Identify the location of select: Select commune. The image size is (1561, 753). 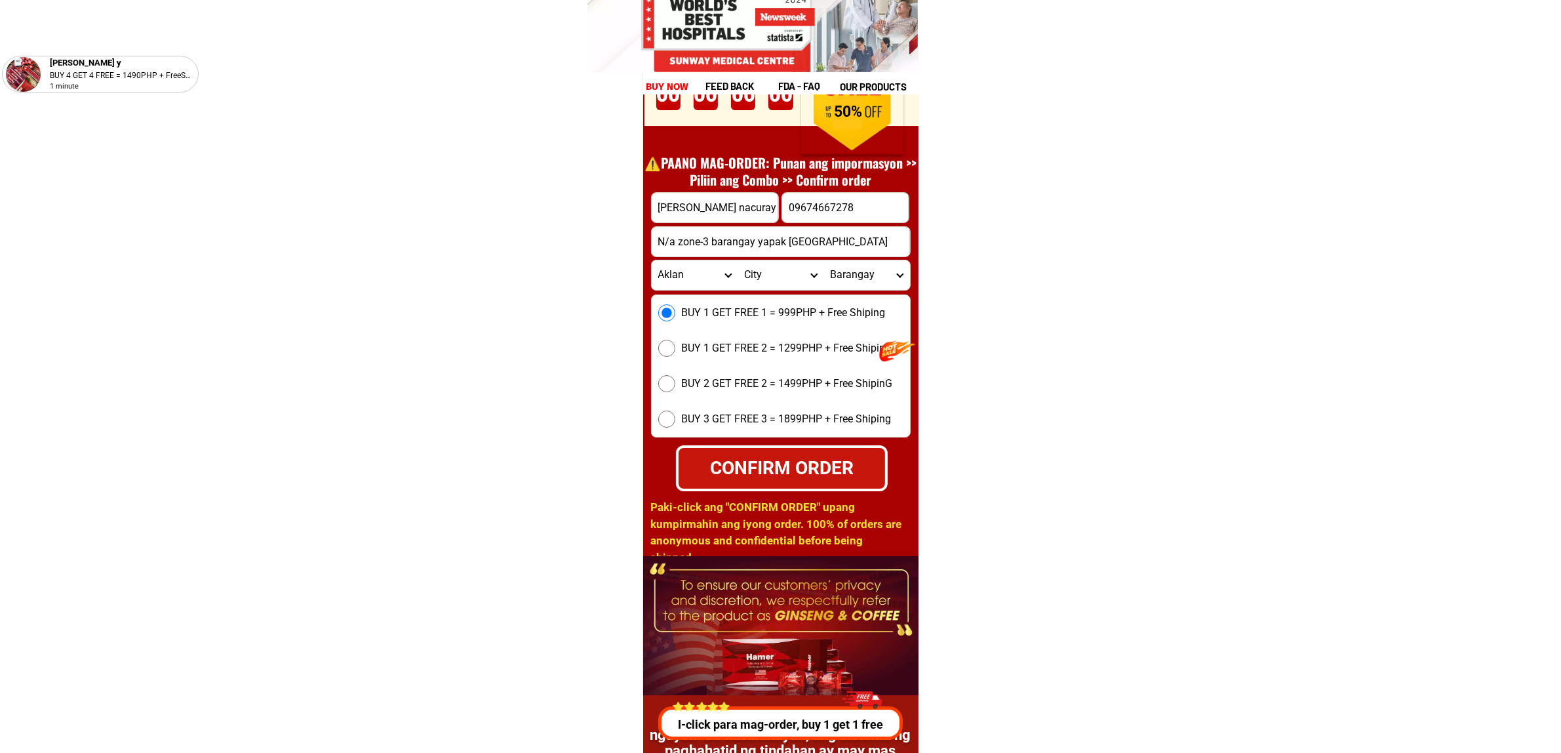
(866, 275).